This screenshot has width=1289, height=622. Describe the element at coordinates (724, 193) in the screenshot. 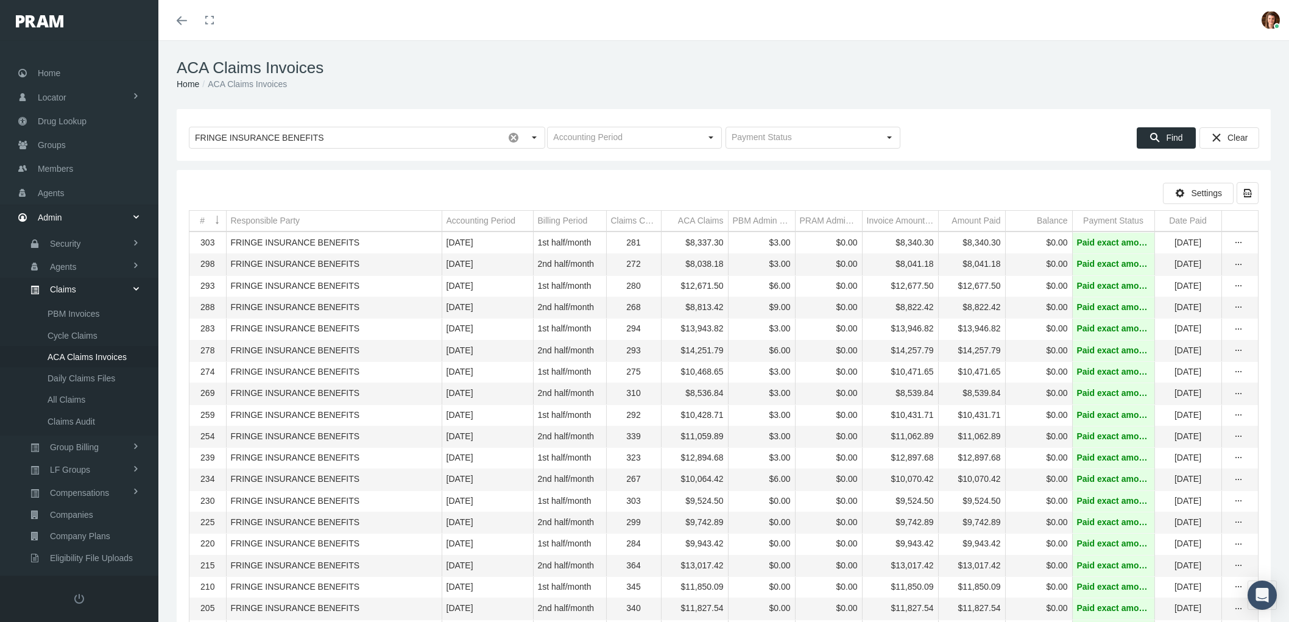

I see `div: Data grid toolbar` at that location.